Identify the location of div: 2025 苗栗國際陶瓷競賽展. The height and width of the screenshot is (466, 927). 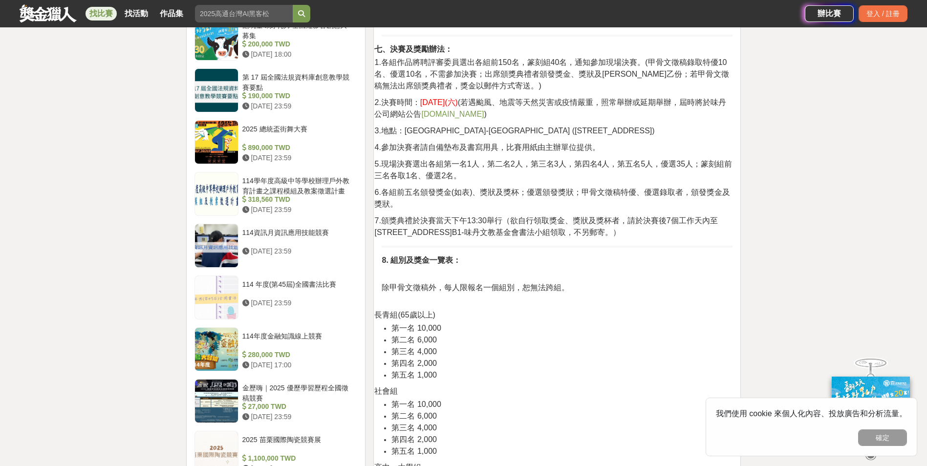
(298, 444).